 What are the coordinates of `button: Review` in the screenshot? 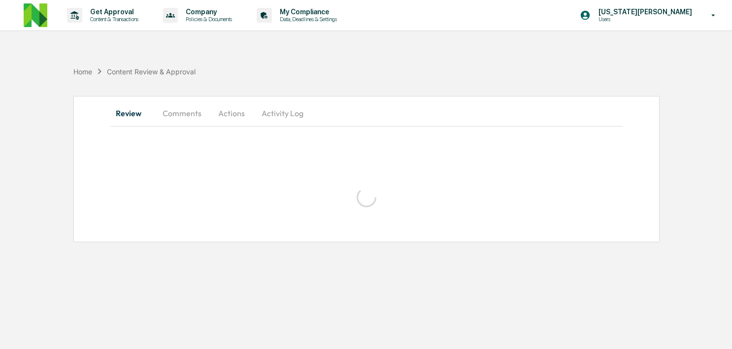 It's located at (132, 113).